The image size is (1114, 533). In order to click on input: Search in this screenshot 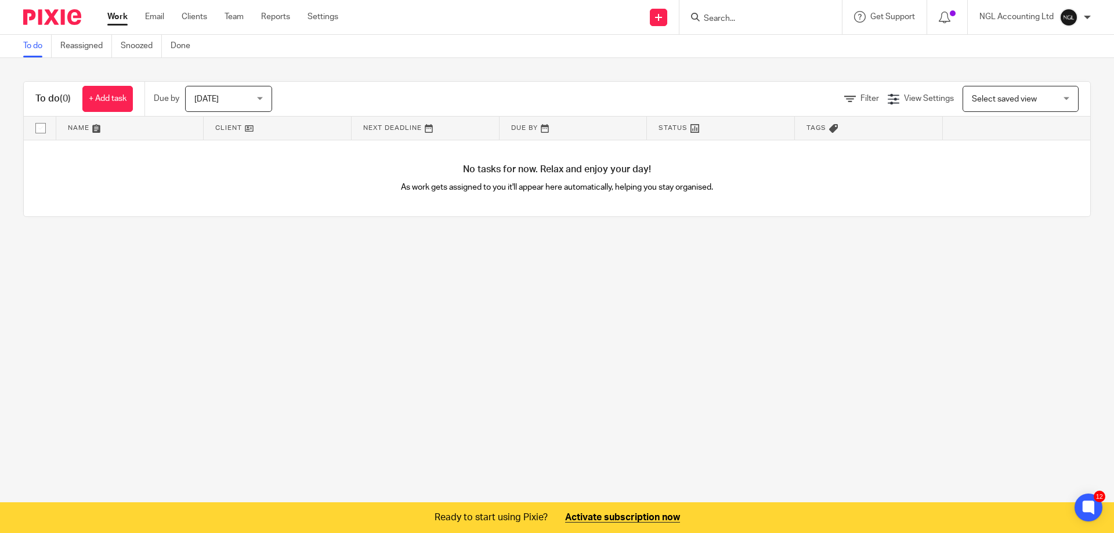, I will do `click(755, 19)`.